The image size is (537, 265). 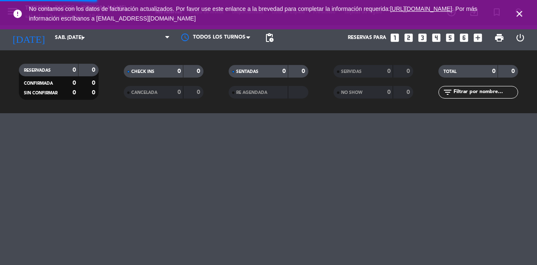 What do you see at coordinates (519, 14) in the screenshot?
I see `i: close` at bounding box center [519, 14].